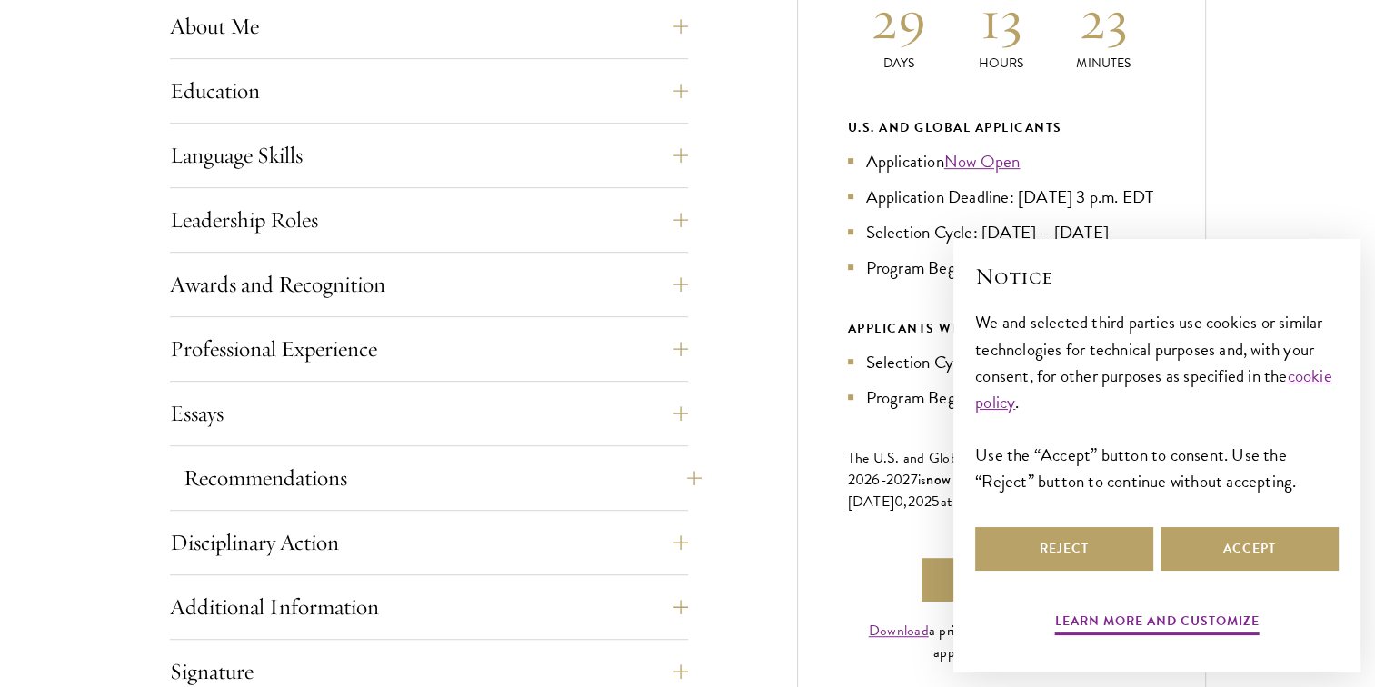 Image resolution: width=1375 pixels, height=687 pixels. Describe the element at coordinates (429, 284) in the screenshot. I see `button: Awards and Recognition` at that location.